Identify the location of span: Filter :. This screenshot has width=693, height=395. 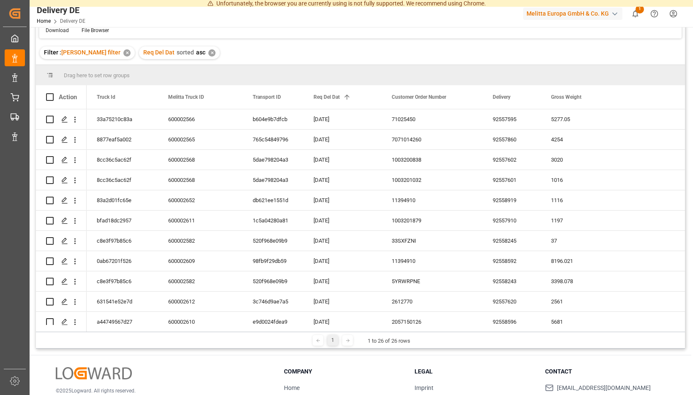
(52, 52).